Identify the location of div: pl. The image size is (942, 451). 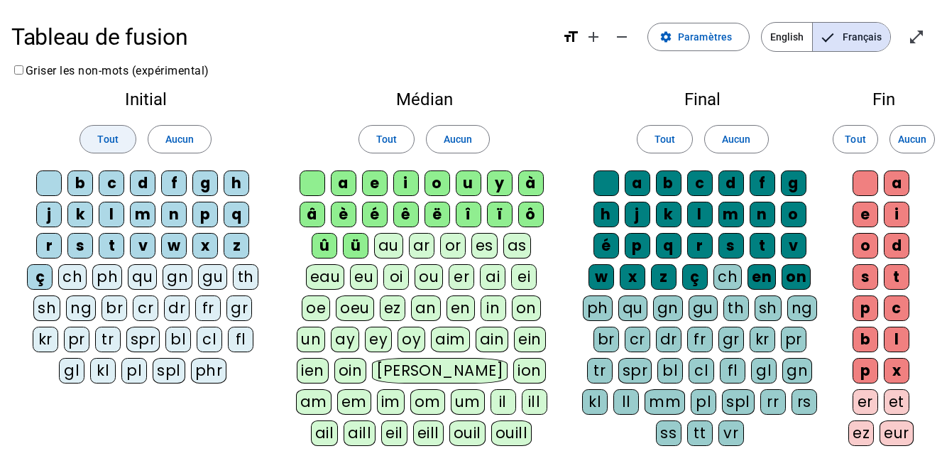
(704, 402).